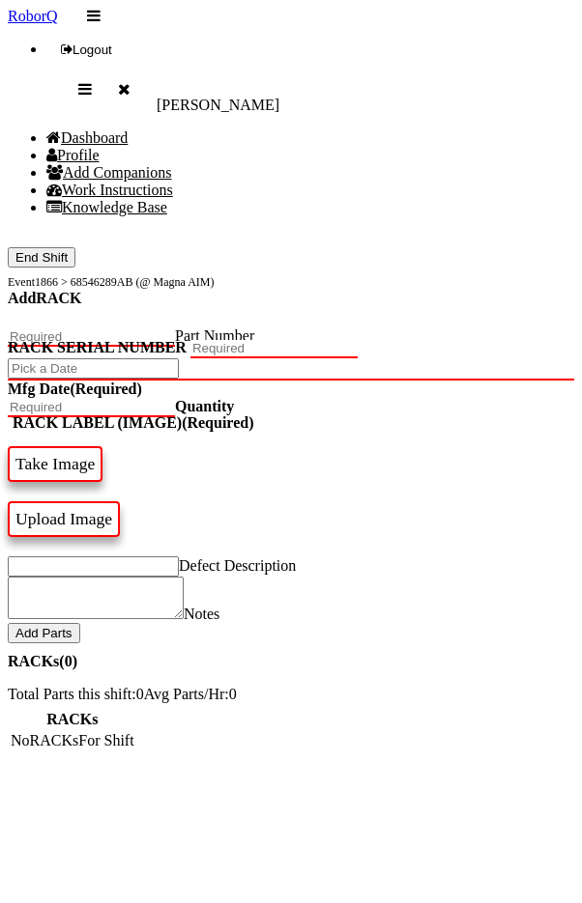  I want to click on p: Andrew Miller, so click(217, 105).